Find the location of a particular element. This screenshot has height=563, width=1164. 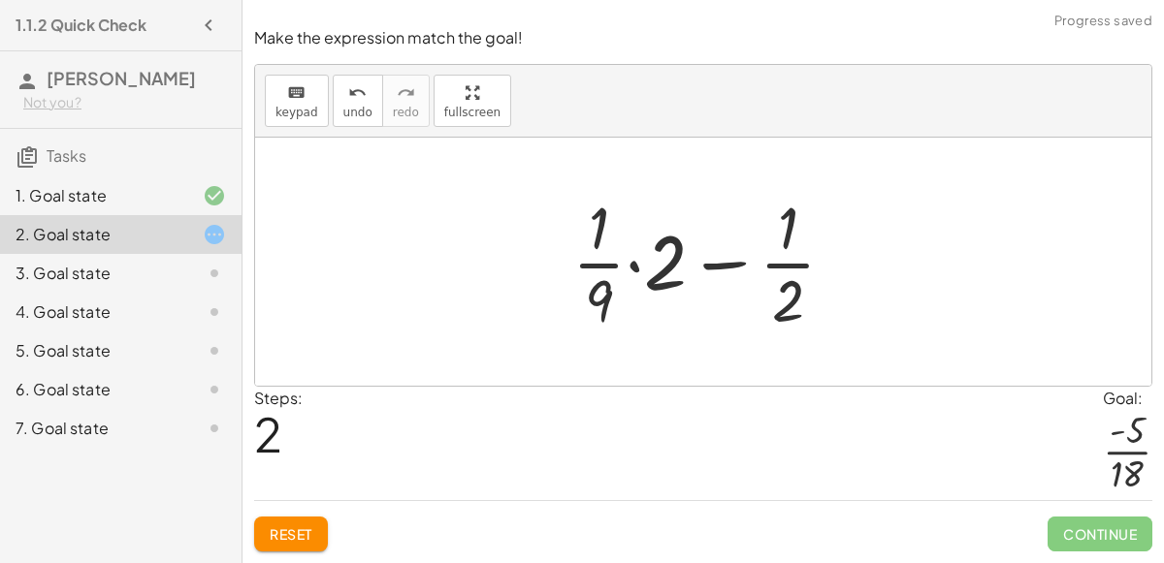

div: 5. Goal state is located at coordinates (93, 351).